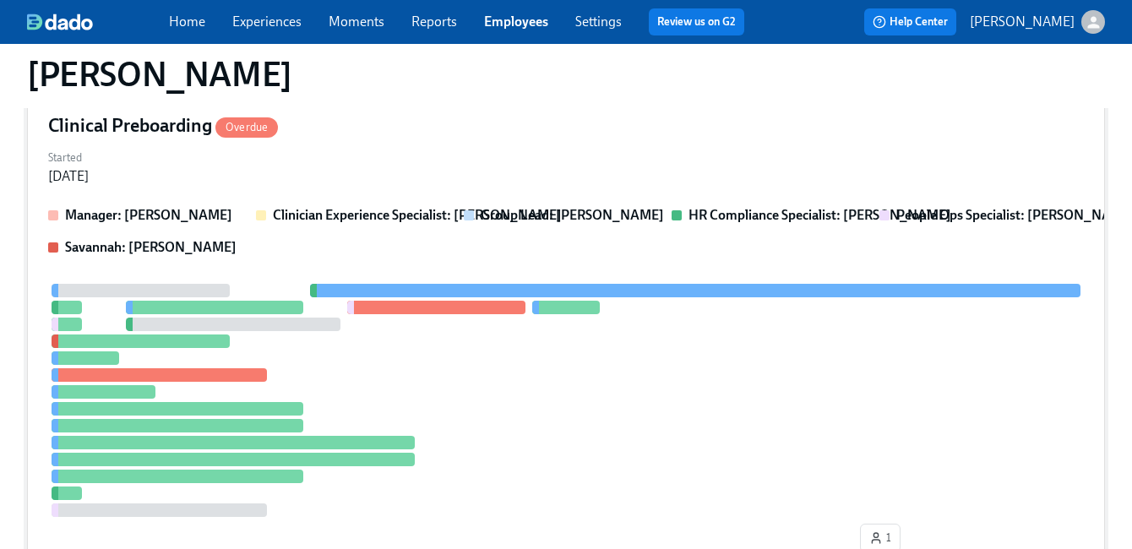 The width and height of the screenshot is (1132, 549). Describe the element at coordinates (696, 22) in the screenshot. I see `button: Review us on G2` at that location.